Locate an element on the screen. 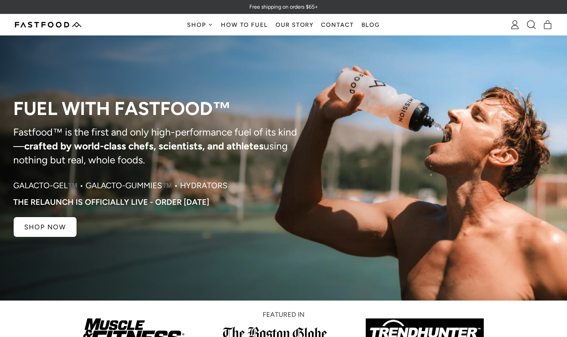 This screenshot has height=337, width=567. a: Blog is located at coordinates (370, 25).